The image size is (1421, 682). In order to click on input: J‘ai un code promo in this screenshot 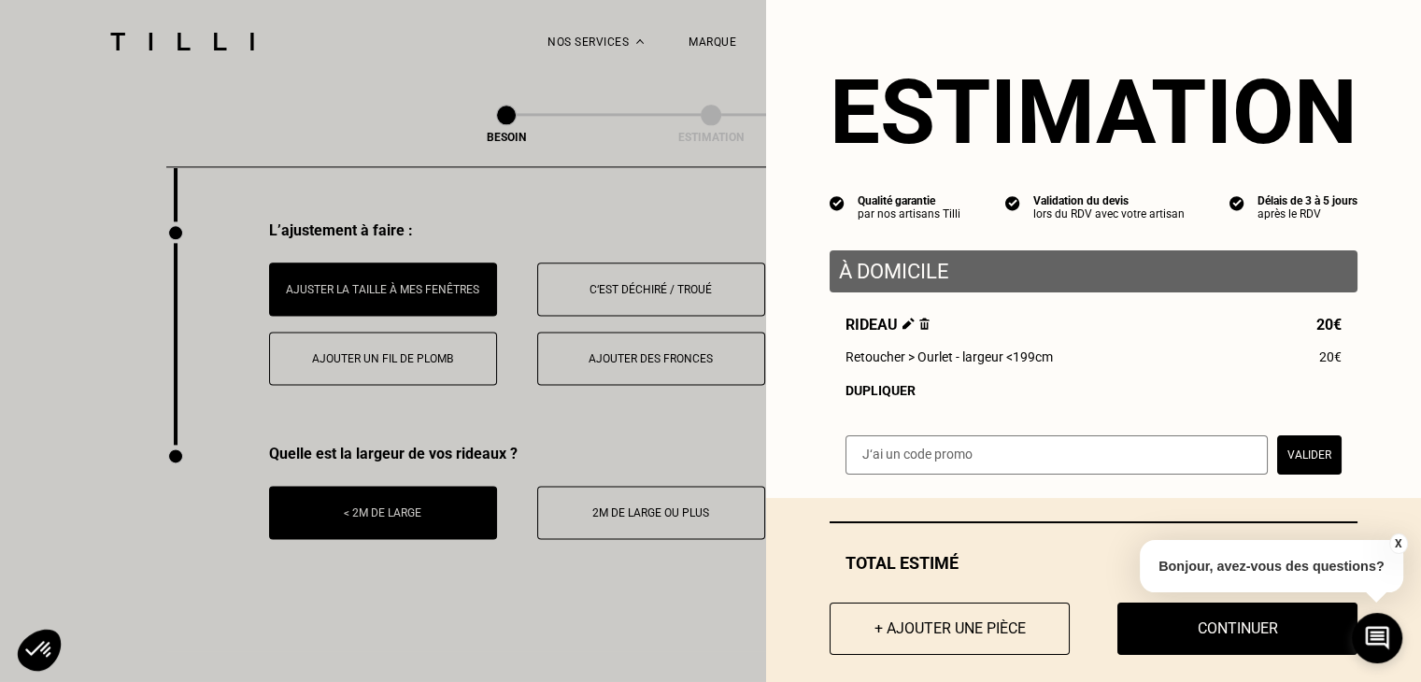, I will do `click(1056, 455)`.